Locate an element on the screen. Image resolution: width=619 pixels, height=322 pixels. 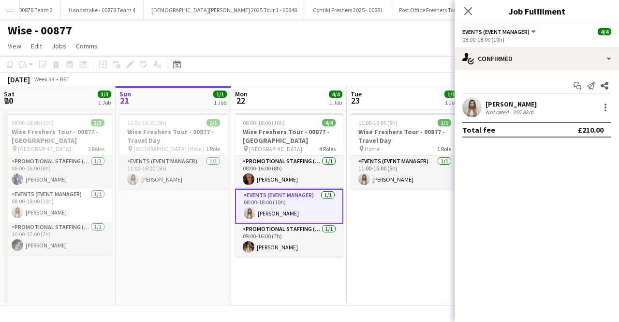
h3: Job Fulfilment is located at coordinates (537, 11).